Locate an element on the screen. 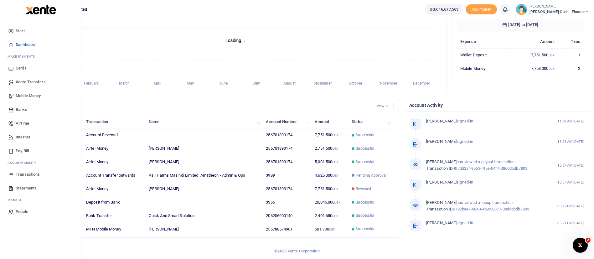 This screenshot has width=594, height=259. td: 1 is located at coordinates (571, 55).